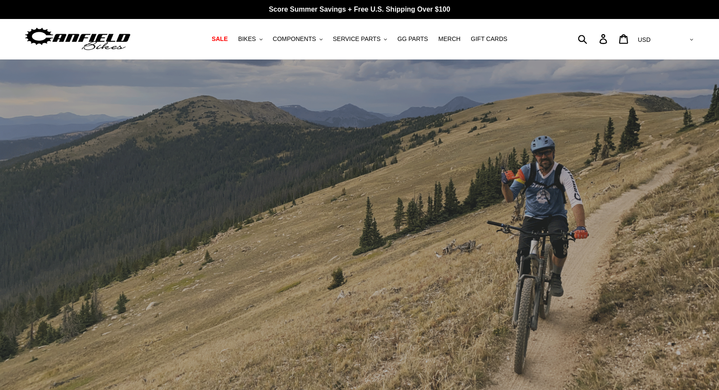  What do you see at coordinates (247, 39) in the screenshot?
I see `span: BIKES` at bounding box center [247, 39].